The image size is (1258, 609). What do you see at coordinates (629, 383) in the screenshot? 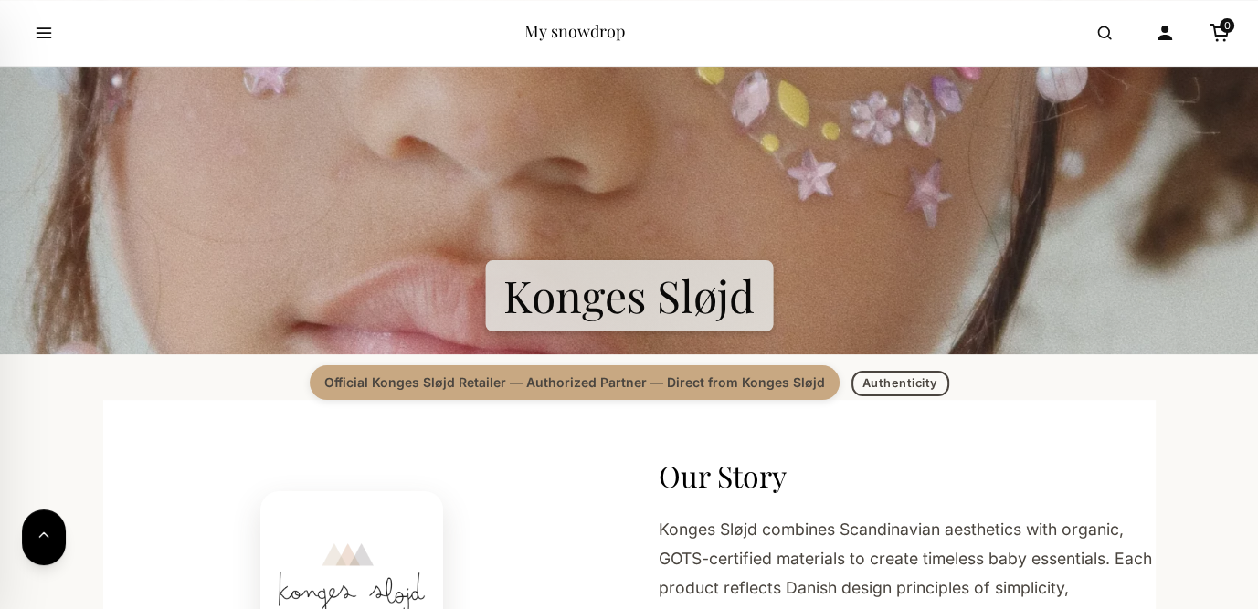
I see `div: Brand authenticity and status` at bounding box center [629, 383].